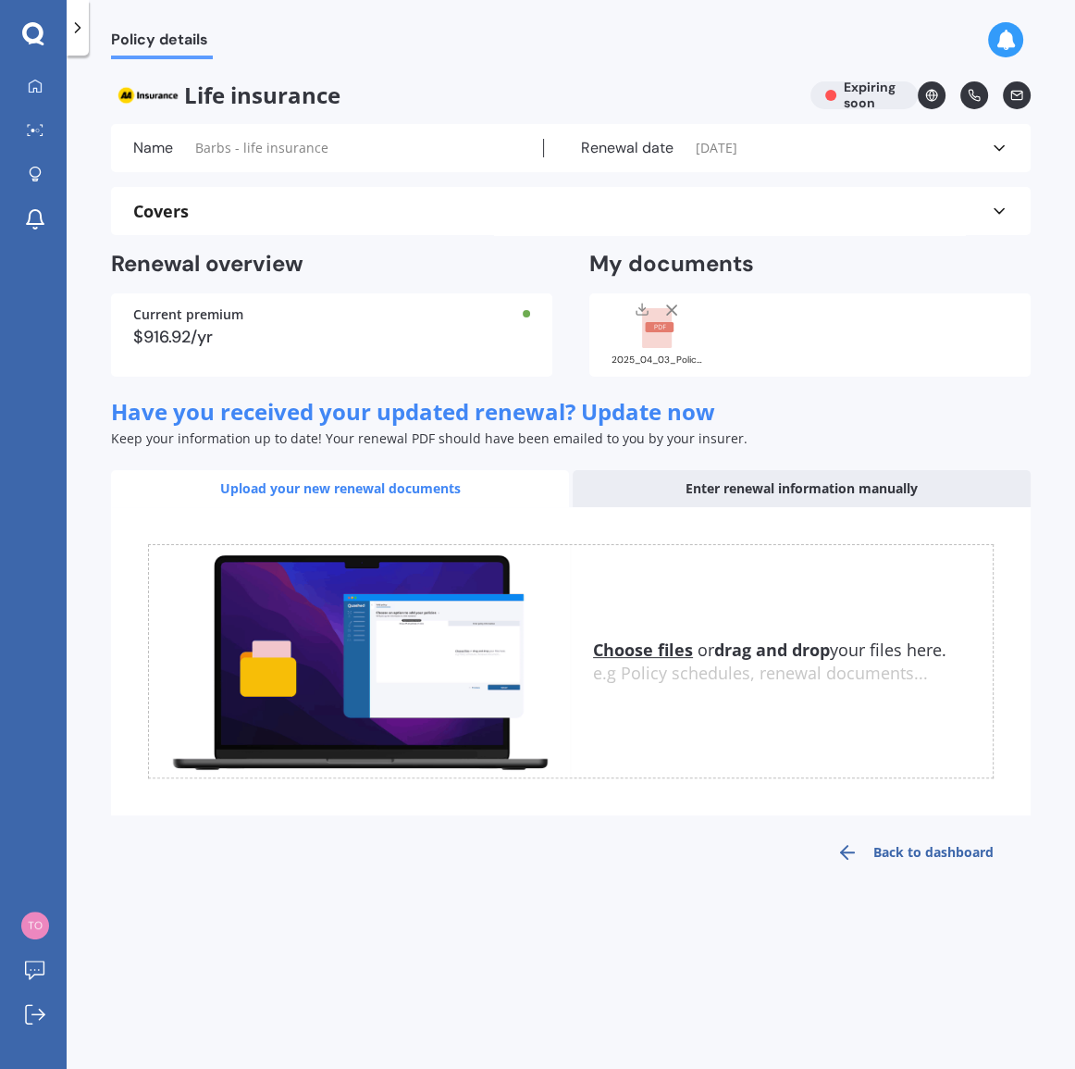  I want to click on label: Renewal date, so click(627, 148).